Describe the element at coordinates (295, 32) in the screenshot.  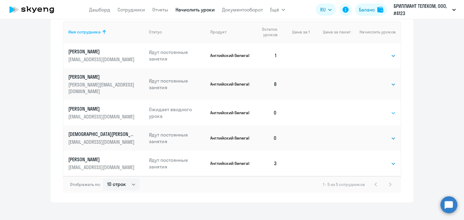
I see `th: Цена за 1` at that location.